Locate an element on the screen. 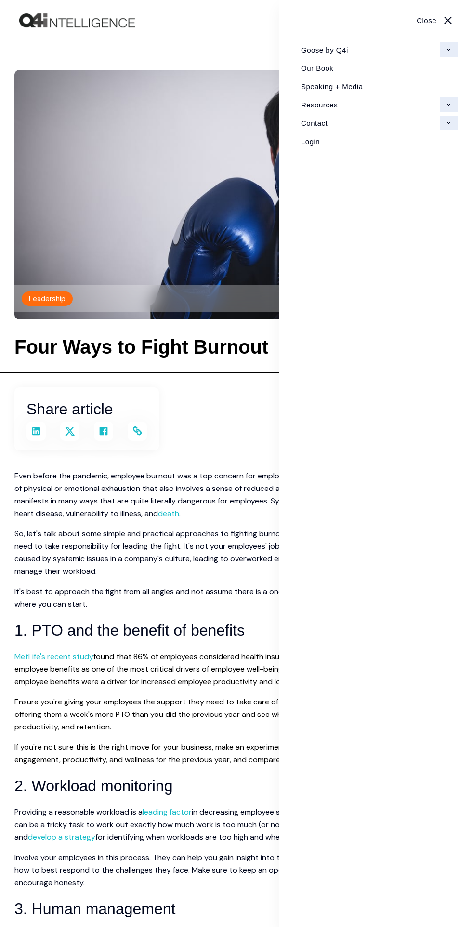 The height and width of the screenshot is (927, 472). a: Share on LinkedIn is located at coordinates (36, 431).